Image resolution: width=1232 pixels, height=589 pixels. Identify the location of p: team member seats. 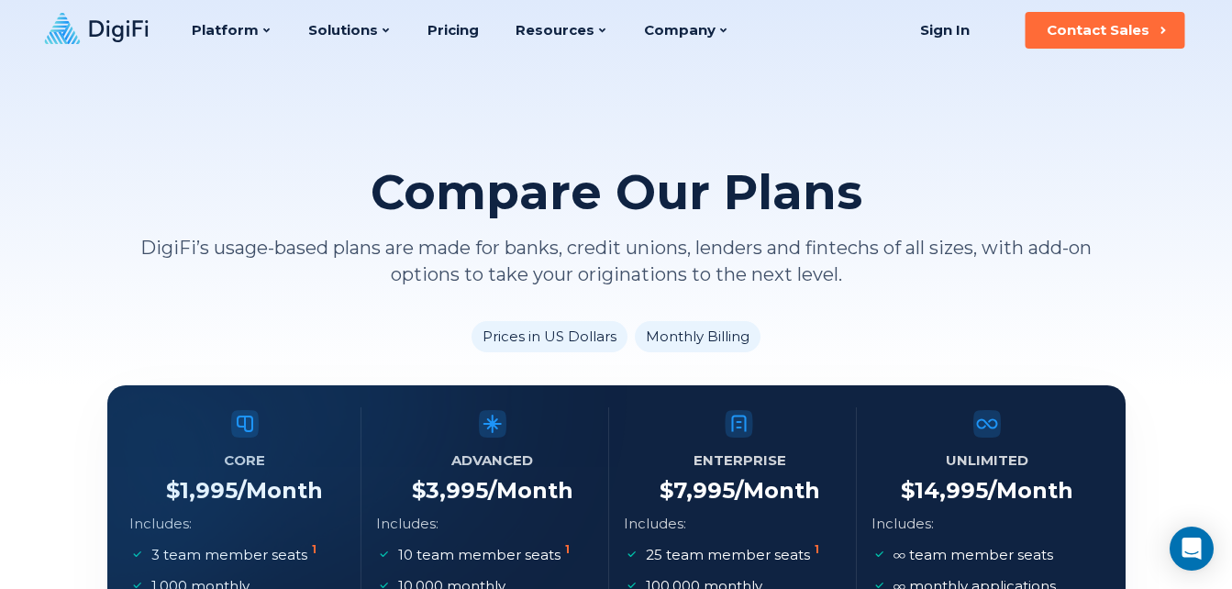
(973, 555).